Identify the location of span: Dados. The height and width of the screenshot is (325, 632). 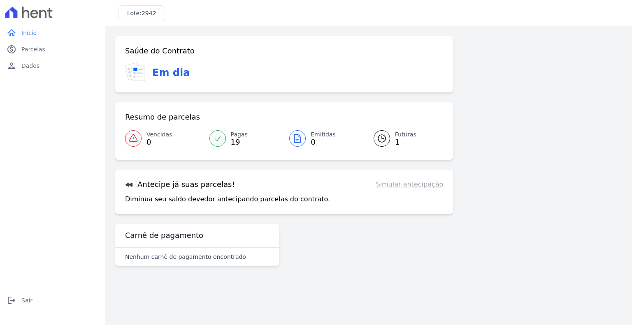
(30, 66).